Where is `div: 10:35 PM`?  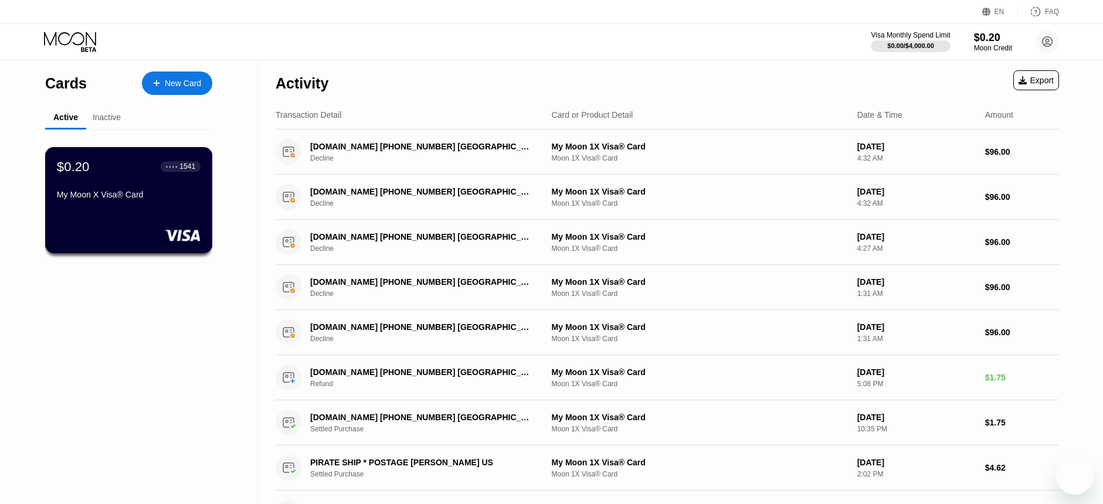
div: 10:35 PM is located at coordinates (917, 429).